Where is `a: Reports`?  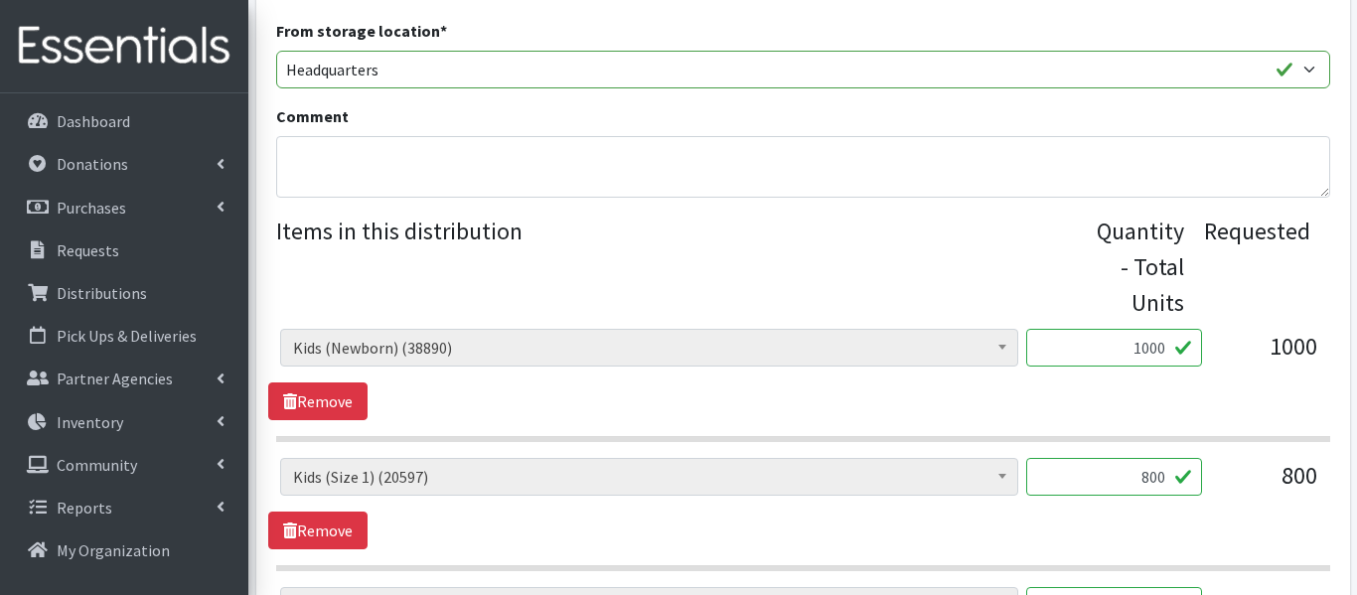 a: Reports is located at coordinates (124, 508).